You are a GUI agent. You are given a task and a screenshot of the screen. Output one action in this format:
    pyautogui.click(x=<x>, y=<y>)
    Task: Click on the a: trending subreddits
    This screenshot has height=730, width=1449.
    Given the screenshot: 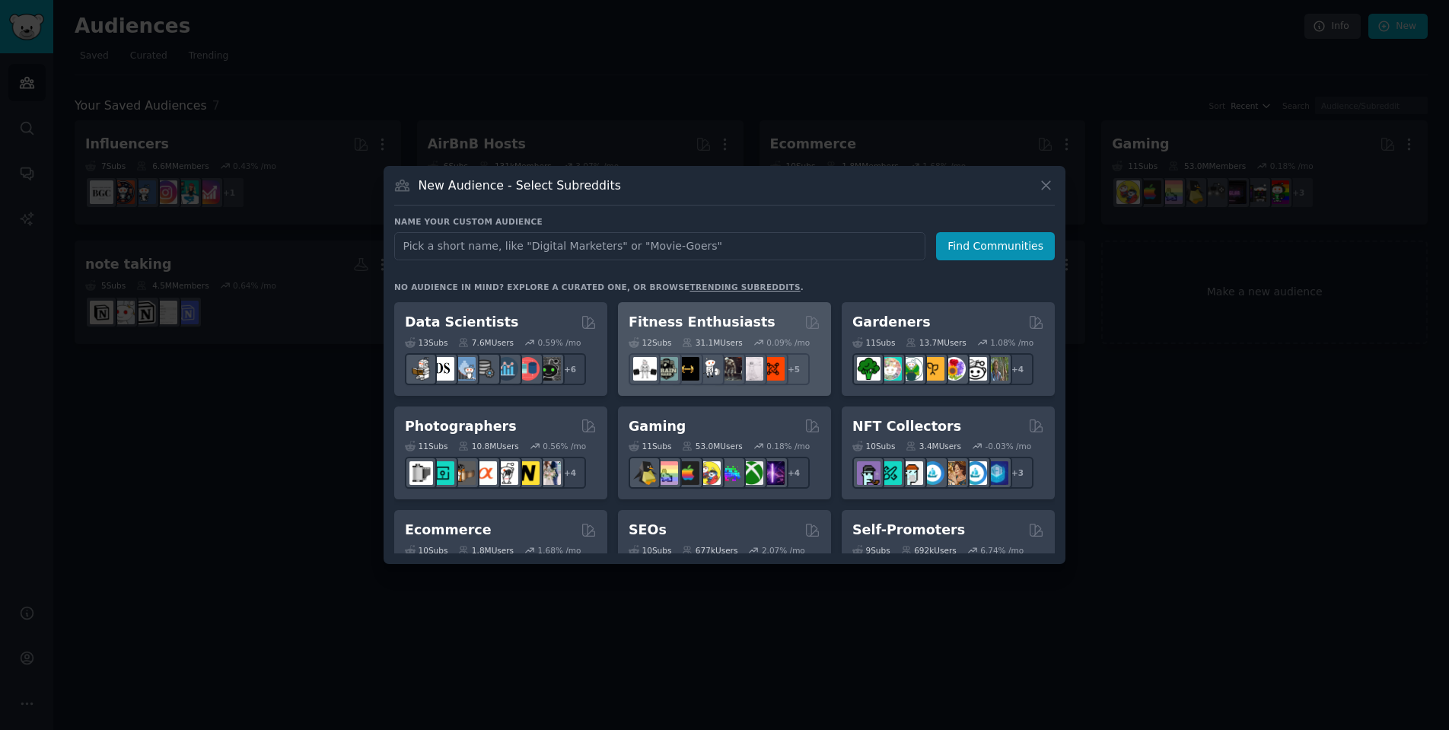 What is the action you would take?
    pyautogui.click(x=744, y=287)
    